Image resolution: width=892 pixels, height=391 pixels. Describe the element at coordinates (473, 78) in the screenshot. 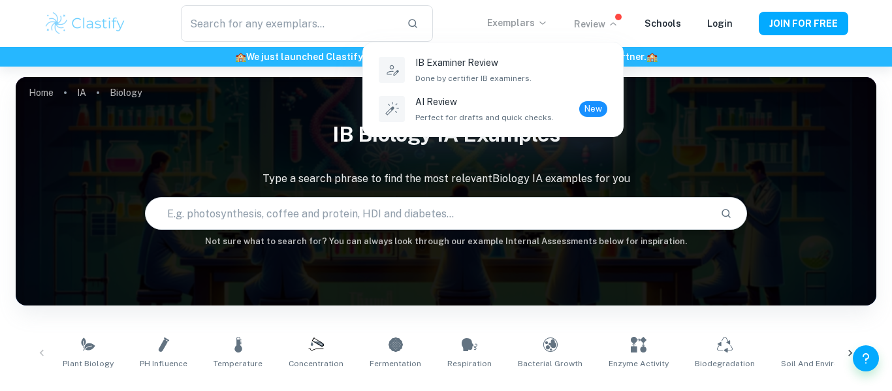

I see `span: Done by certifier IB examiners.` at that location.